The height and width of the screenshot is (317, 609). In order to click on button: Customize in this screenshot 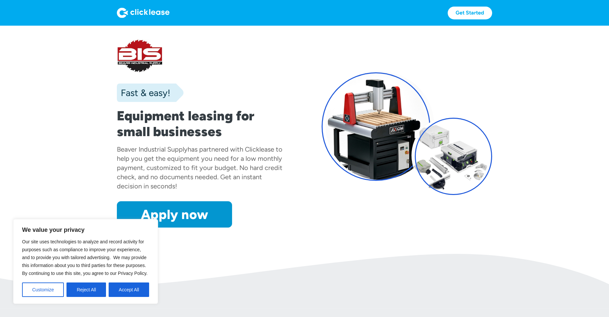, I will do `click(43, 290)`.